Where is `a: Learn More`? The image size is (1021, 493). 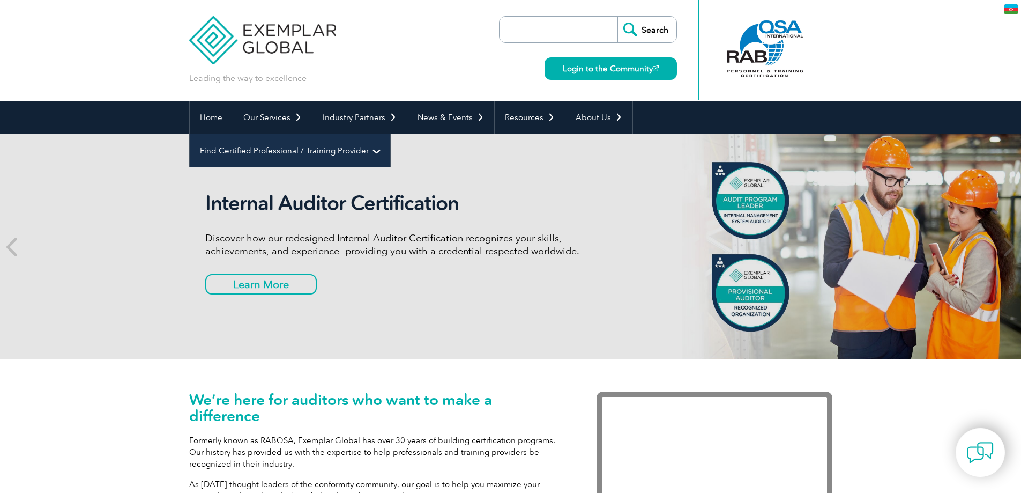 a: Learn More is located at coordinates (261, 284).